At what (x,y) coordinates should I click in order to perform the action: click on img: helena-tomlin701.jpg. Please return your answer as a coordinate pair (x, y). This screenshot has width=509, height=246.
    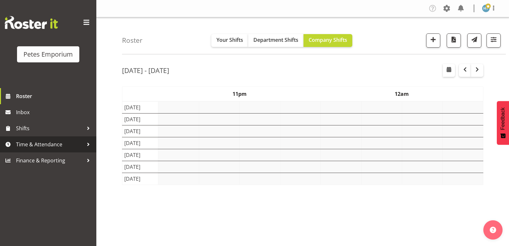
    Looking at the image, I should click on (486, 8).